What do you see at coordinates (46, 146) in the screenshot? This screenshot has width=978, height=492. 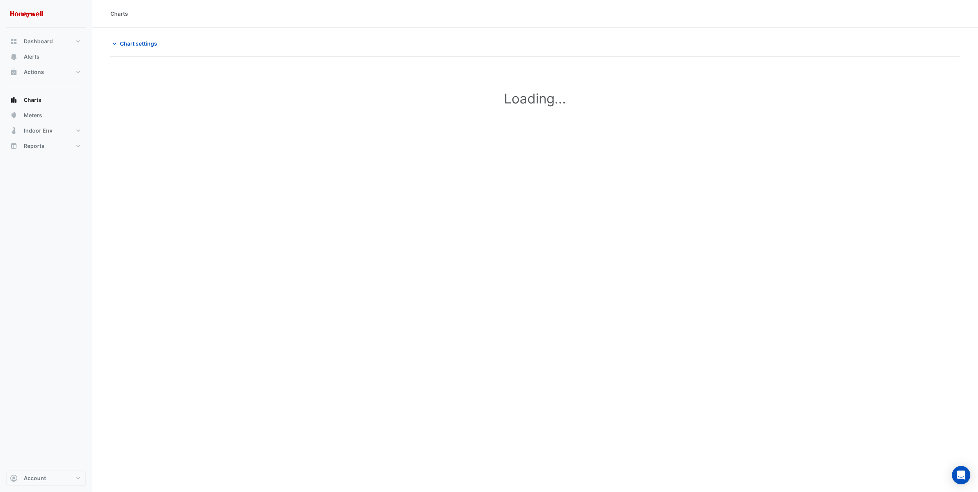 I see `button: Reports` at bounding box center [46, 146].